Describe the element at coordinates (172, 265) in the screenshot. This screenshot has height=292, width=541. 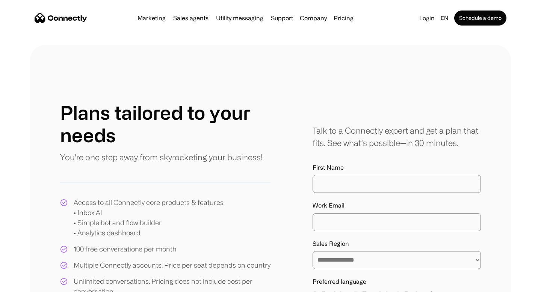
I see `div: Multiple Connectly accounts. Price per seat depends on country` at that location.